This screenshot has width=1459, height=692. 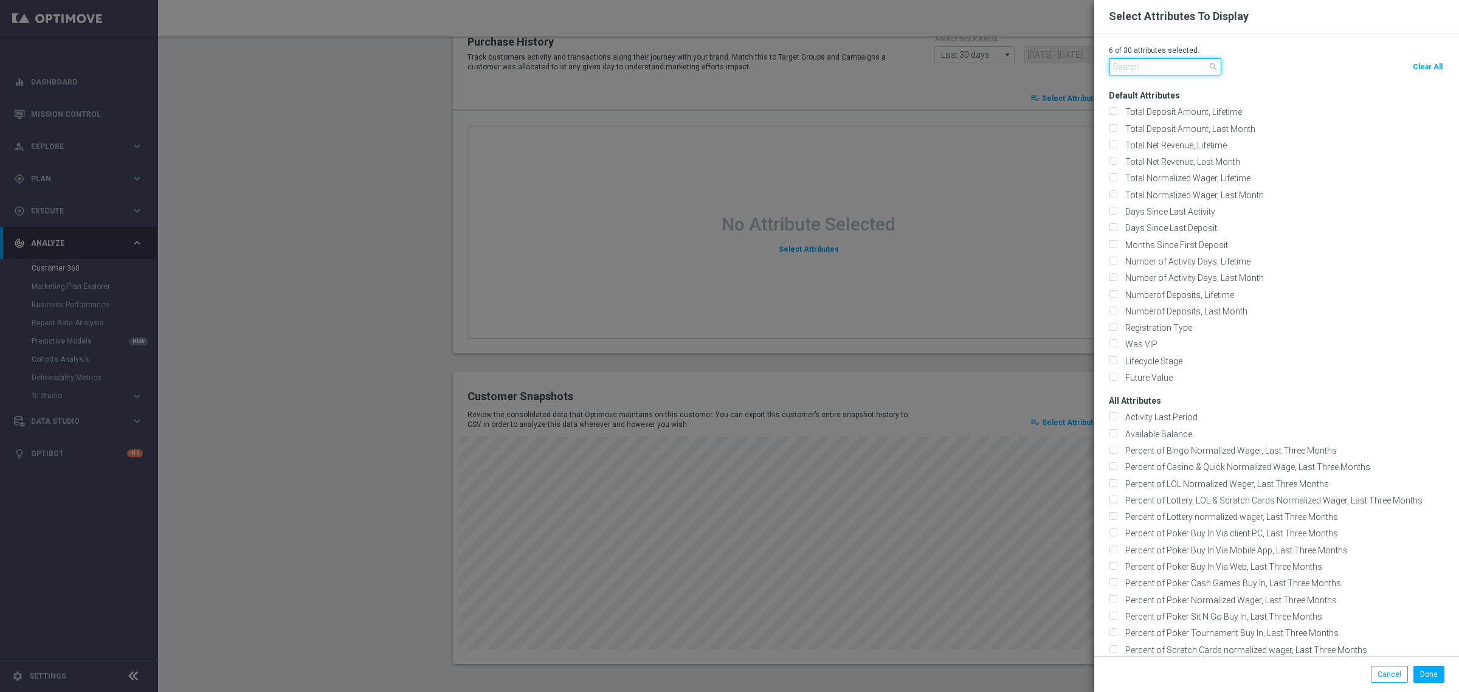 I want to click on label: Total Net Revenue, Lifetime, so click(x=1174, y=145).